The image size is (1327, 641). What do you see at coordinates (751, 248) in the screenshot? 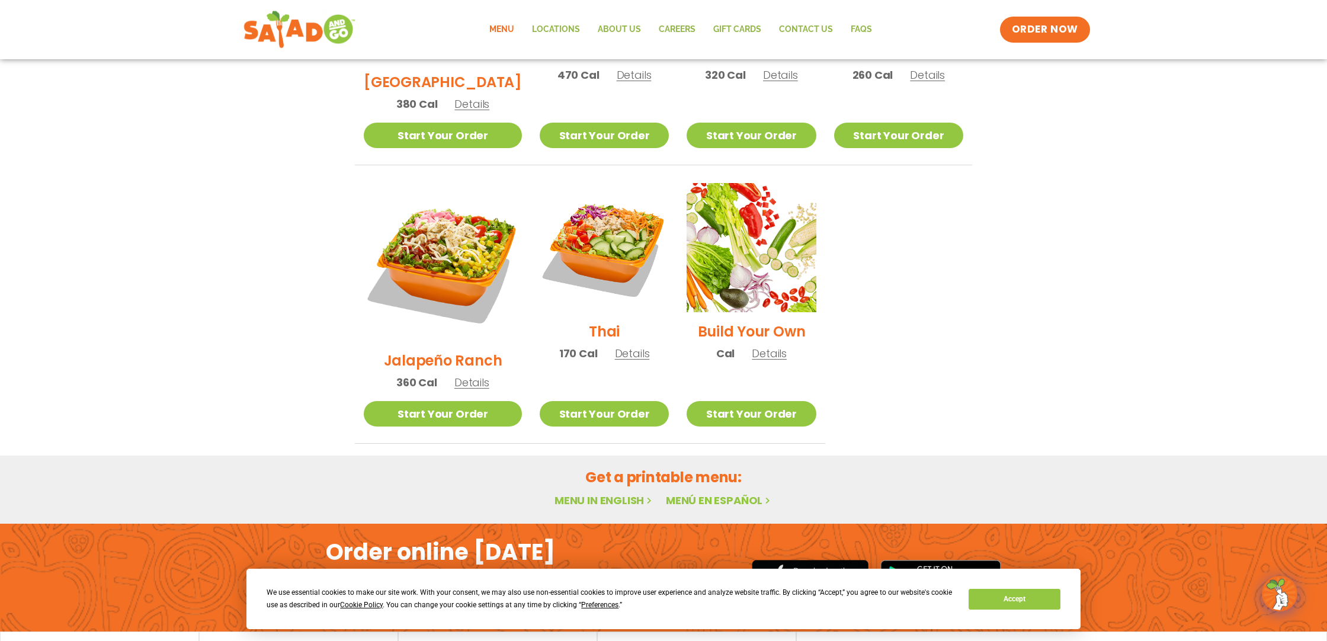
I see `img: Product photo for Build Your Own` at bounding box center [751, 248].